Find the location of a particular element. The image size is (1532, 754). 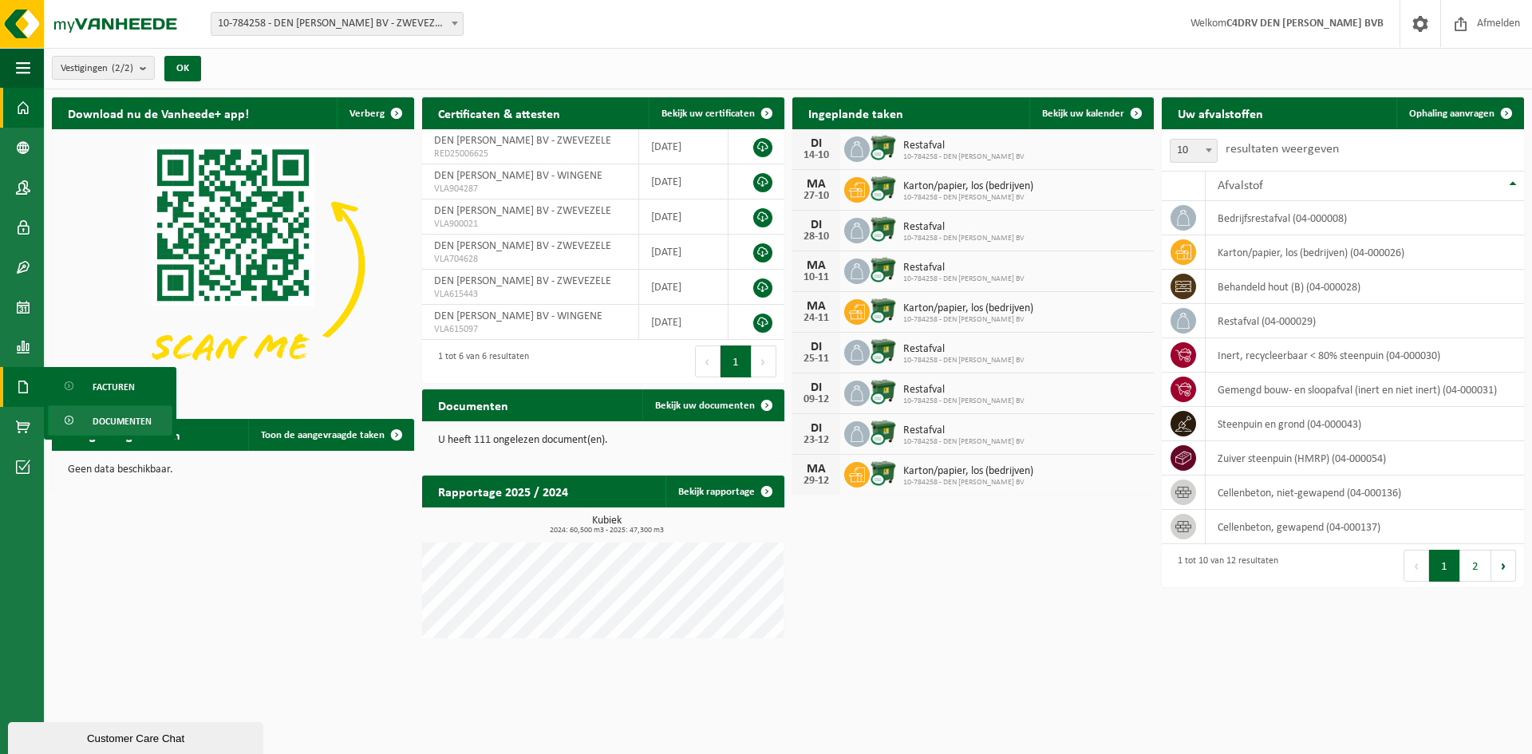

div: 27-10 is located at coordinates (816, 196).